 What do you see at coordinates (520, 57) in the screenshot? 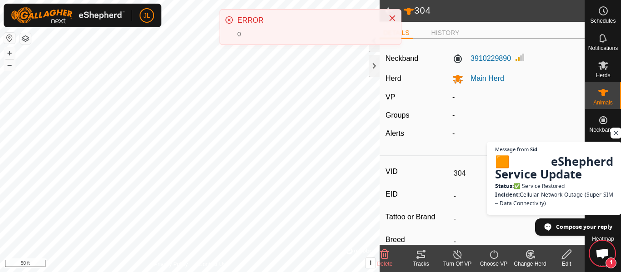
I see `img: Signal strength` at bounding box center [520, 57].